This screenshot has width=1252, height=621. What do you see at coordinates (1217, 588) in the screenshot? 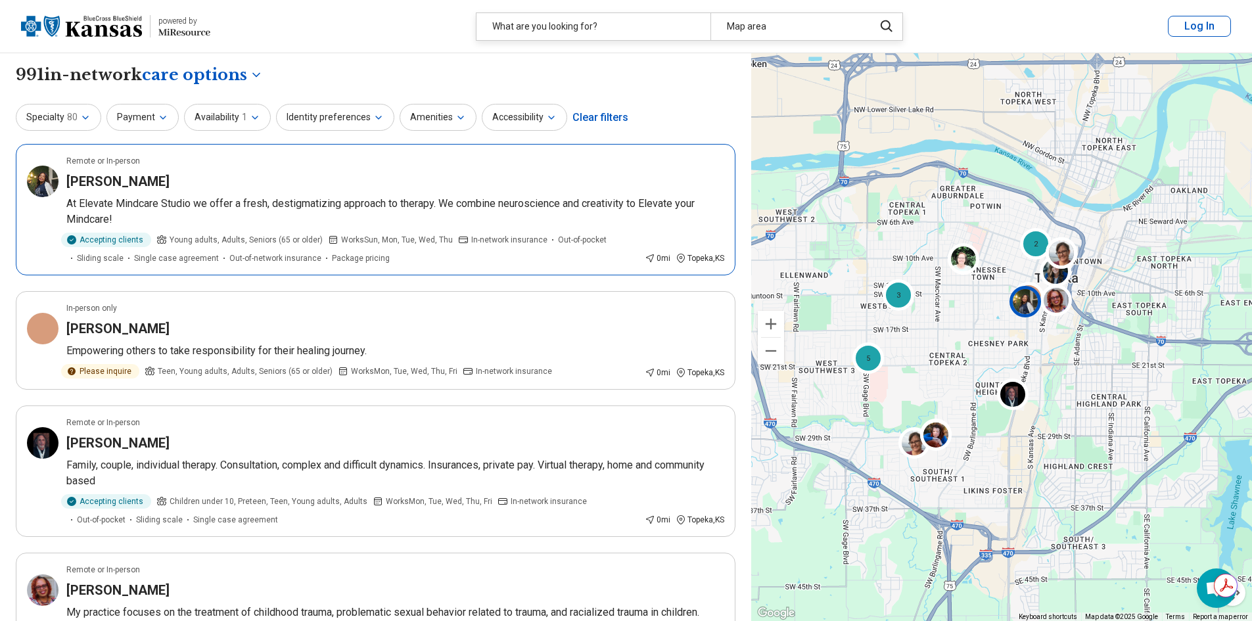
I see `div: Open chat` at bounding box center [1217, 588].